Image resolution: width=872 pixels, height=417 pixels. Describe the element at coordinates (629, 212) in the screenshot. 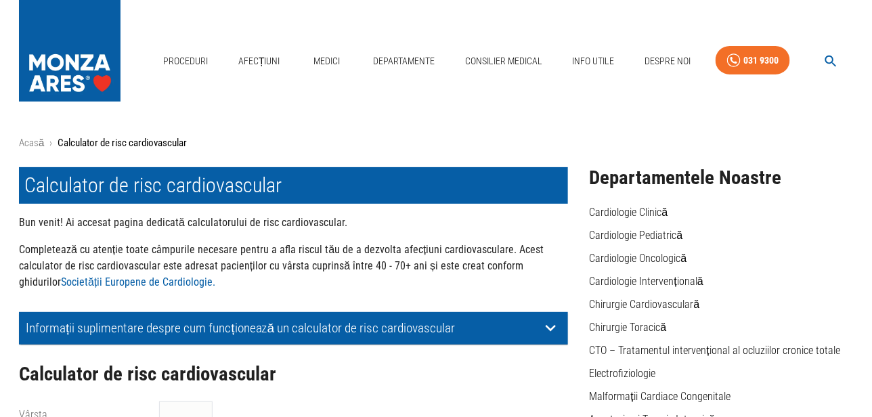

I see `a: Cardiologie Clinică` at that location.